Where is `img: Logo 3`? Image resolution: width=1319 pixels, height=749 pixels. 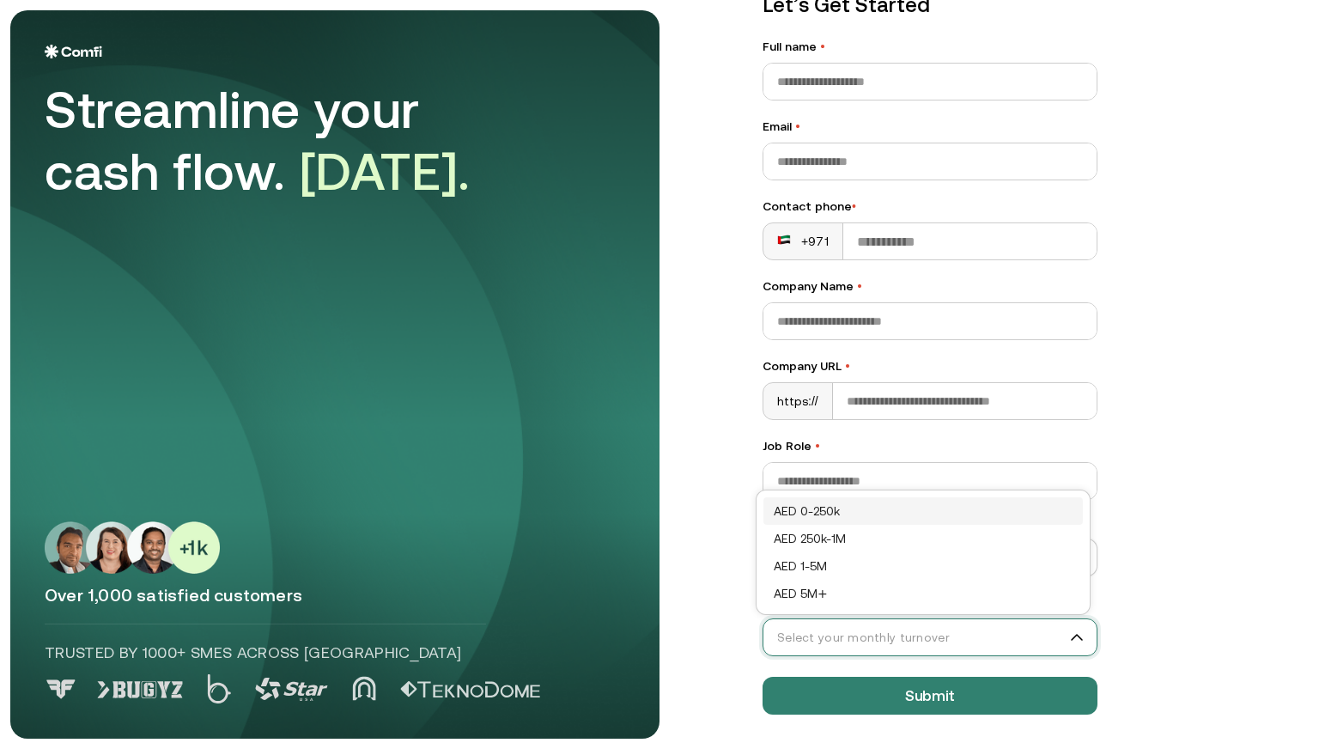
img: Logo 3 is located at coordinates (291, 689).